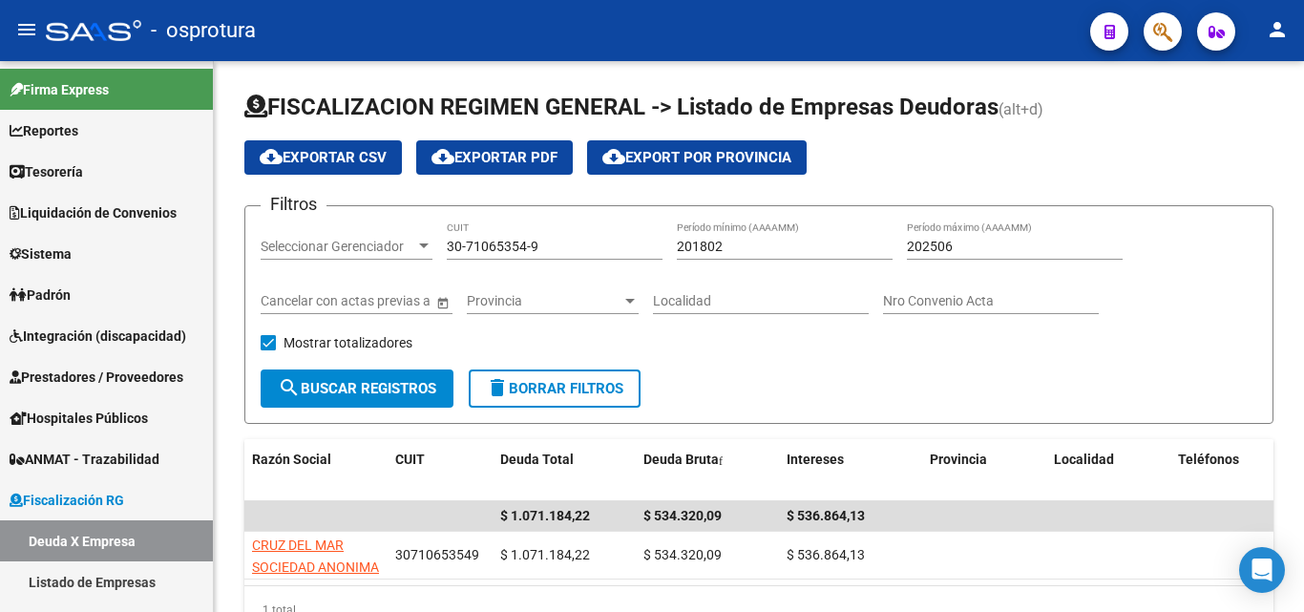 The image size is (1304, 612). Describe the element at coordinates (555, 389) in the screenshot. I see `span: Borrar Filtros` at that location.